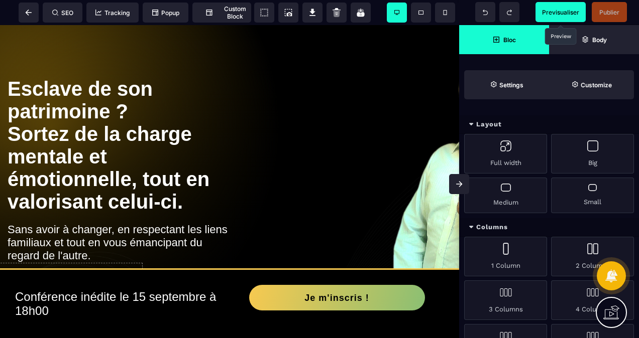  Describe the element at coordinates (112, 13) in the screenshot. I see `span: Tracking` at that location.